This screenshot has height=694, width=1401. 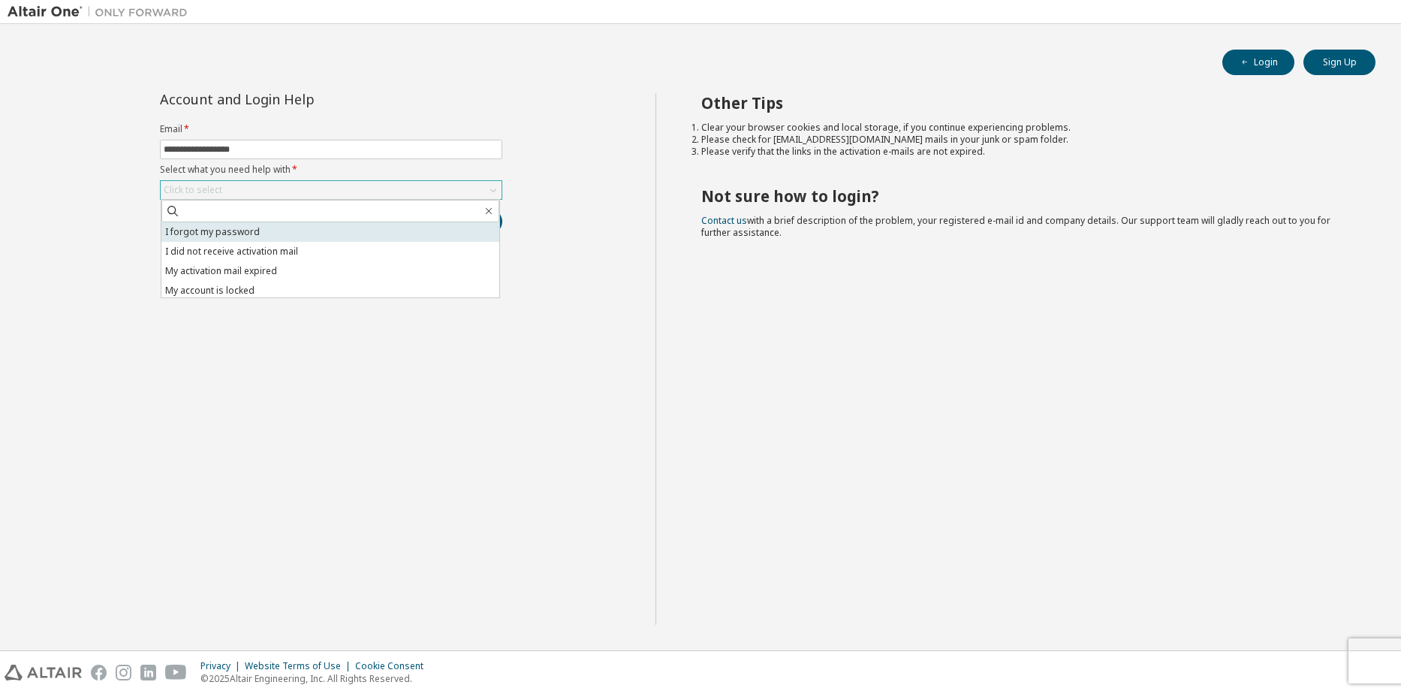 What do you see at coordinates (330, 232) in the screenshot?
I see `li: I forgot my password` at bounding box center [330, 232].